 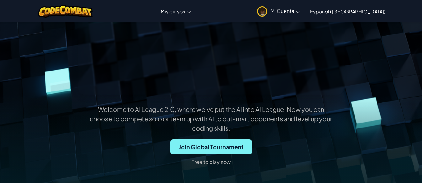 I want to click on a: CodeCombat logo, so click(x=65, y=11).